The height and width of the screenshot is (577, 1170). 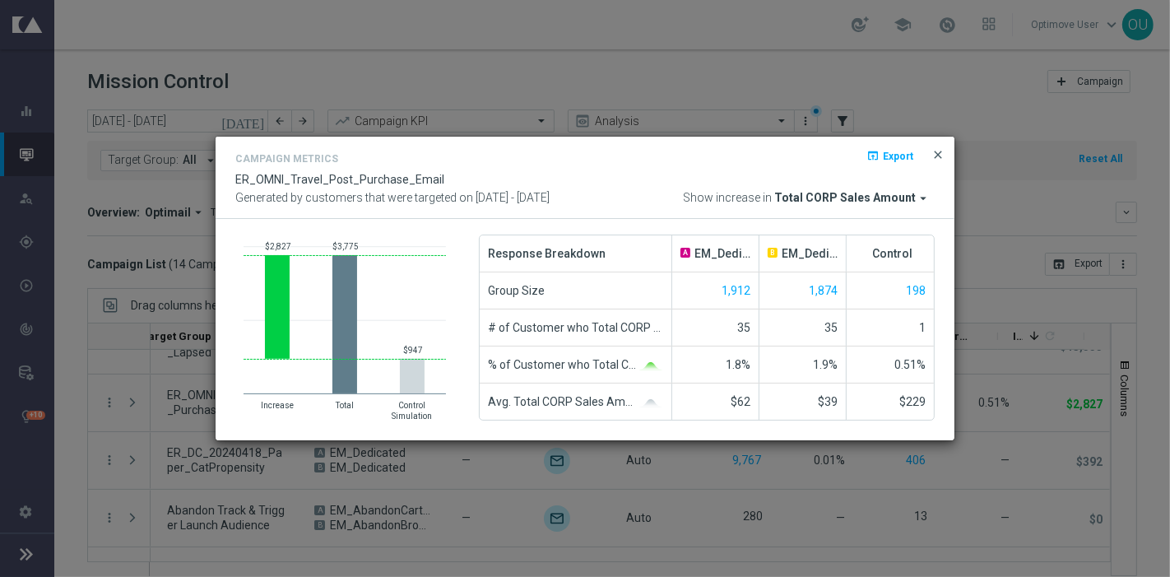 What do you see at coordinates (286, 159) in the screenshot?
I see `h4: Campaign Metrics` at bounding box center [286, 159].